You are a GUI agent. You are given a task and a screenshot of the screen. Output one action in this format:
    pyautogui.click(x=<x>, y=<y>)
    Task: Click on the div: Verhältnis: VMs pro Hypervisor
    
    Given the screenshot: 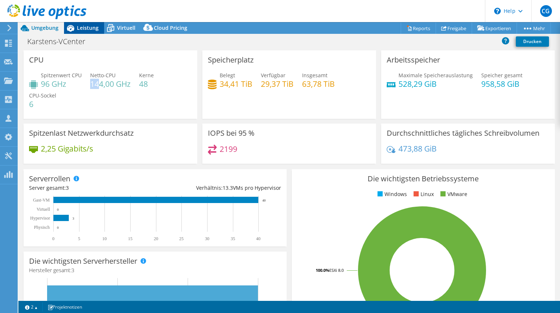 What is the action you would take?
    pyautogui.click(x=218, y=188)
    